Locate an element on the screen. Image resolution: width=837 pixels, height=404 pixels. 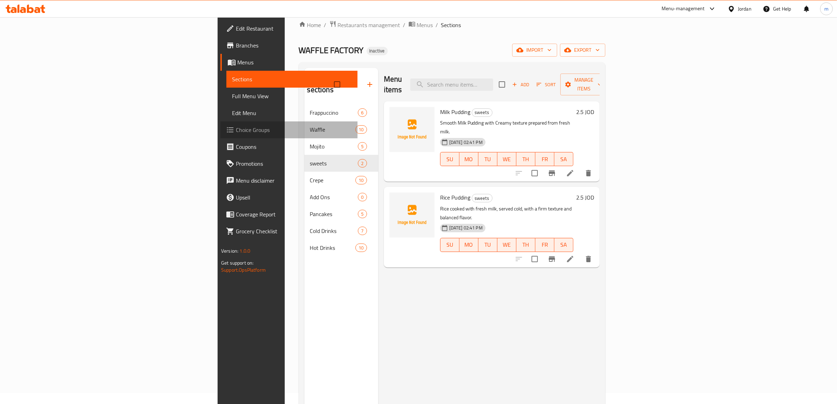
button: TH is located at coordinates (526, 159).